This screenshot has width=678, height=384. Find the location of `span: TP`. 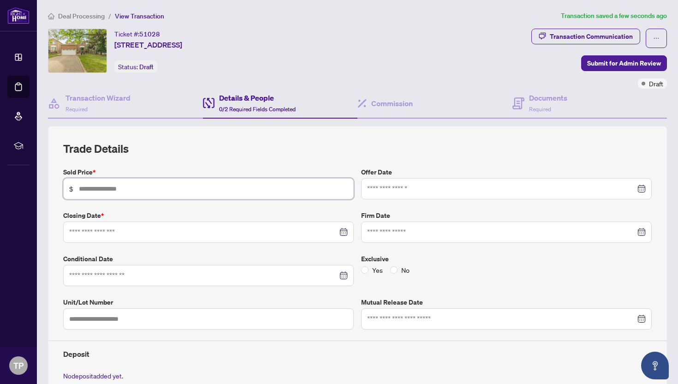

span: TP is located at coordinates (18, 365).